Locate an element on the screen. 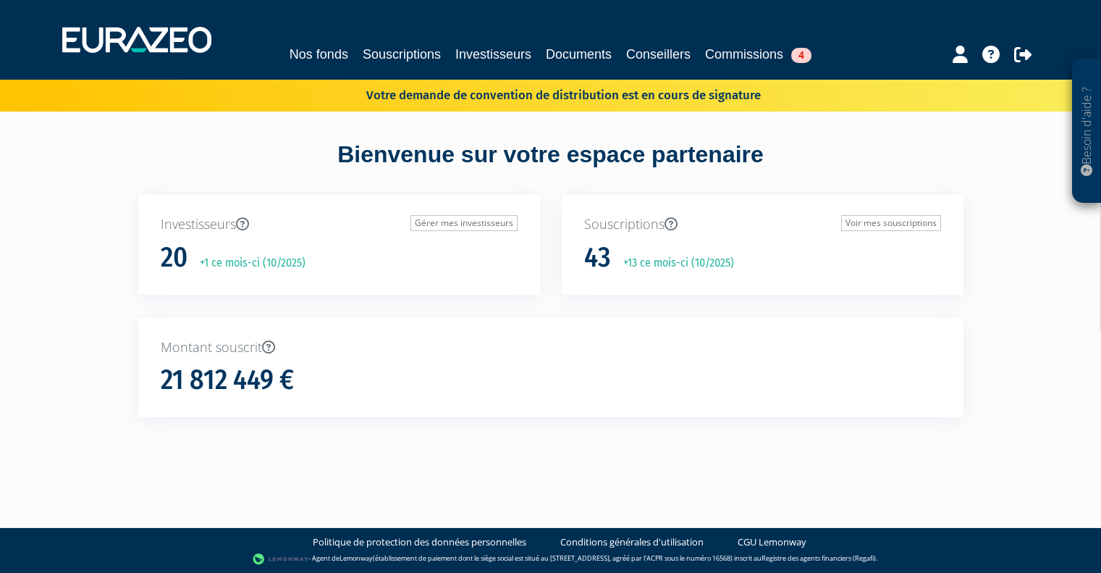 The height and width of the screenshot is (573, 1101). h1: 43 is located at coordinates (597, 258).